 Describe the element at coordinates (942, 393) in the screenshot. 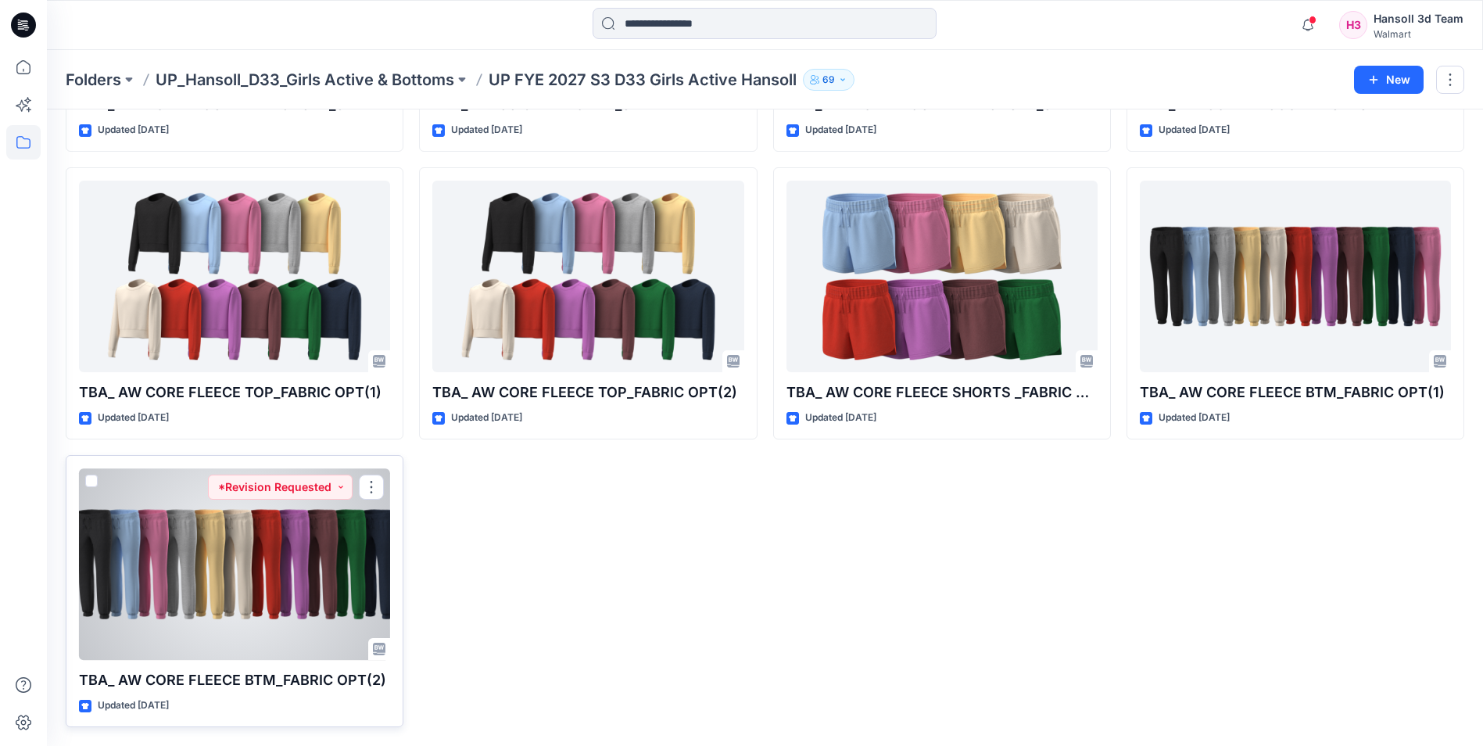

I see `p: TBA_ AW CORE FLEECE SHORTS _FABRIC OPT(1)` at that location.